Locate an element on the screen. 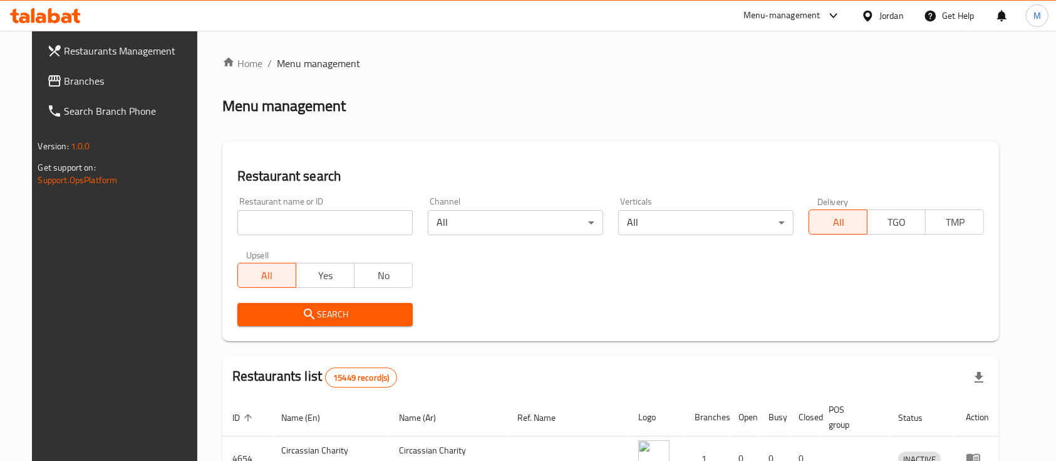 The width and height of the screenshot is (1056, 461). button: TGO is located at coordinates (897, 222).